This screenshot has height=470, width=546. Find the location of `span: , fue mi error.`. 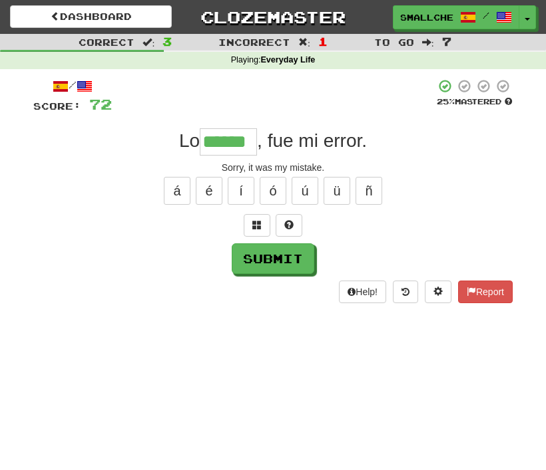

span: , fue mi error. is located at coordinates (311, 140).